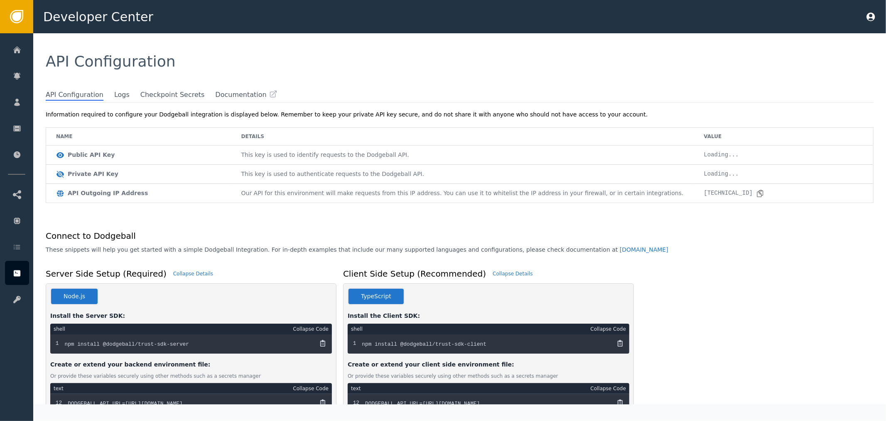 This screenshot has height=421, width=886. What do you see at coordinates (98, 17) in the screenshot?
I see `span: Developer Center` at bounding box center [98, 17].